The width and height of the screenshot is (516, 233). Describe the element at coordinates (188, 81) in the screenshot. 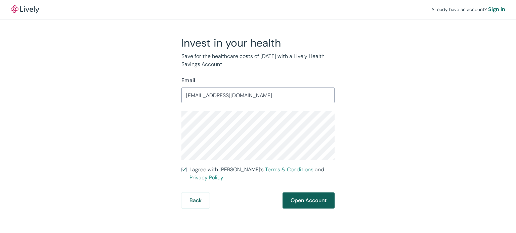

I see `label: Email` at that location.